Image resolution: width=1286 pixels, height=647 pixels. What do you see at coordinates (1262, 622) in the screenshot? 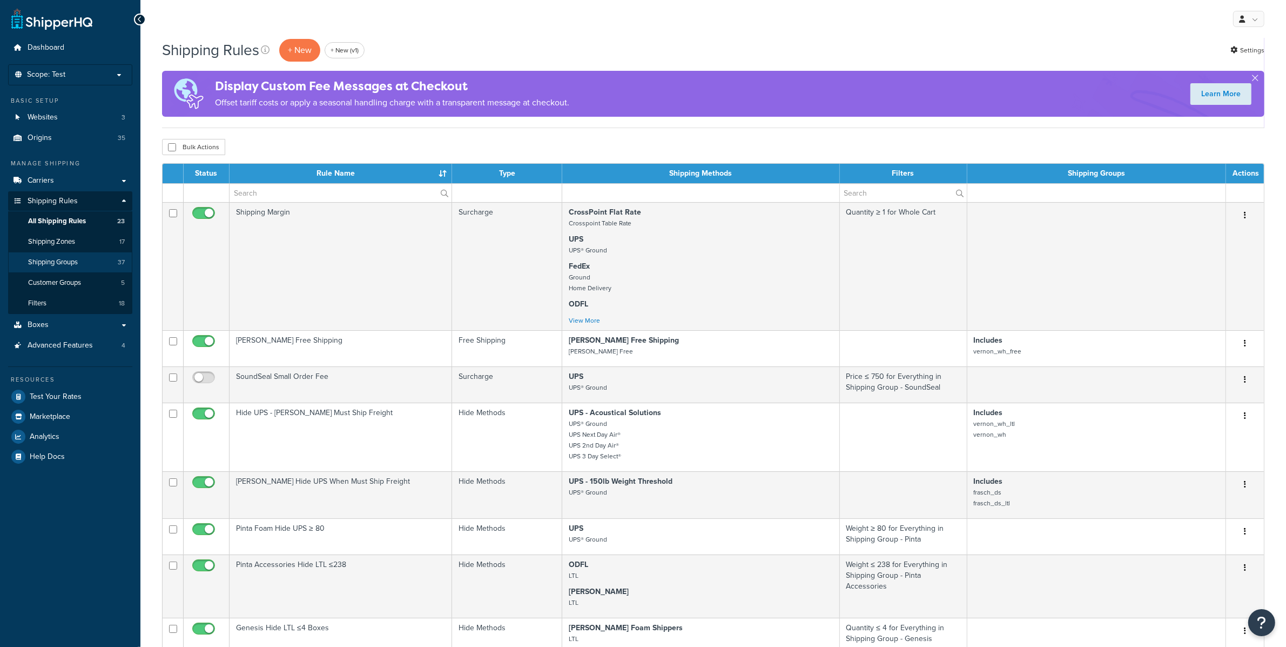
I see `button: Open Resource Center` at bounding box center [1262, 622].